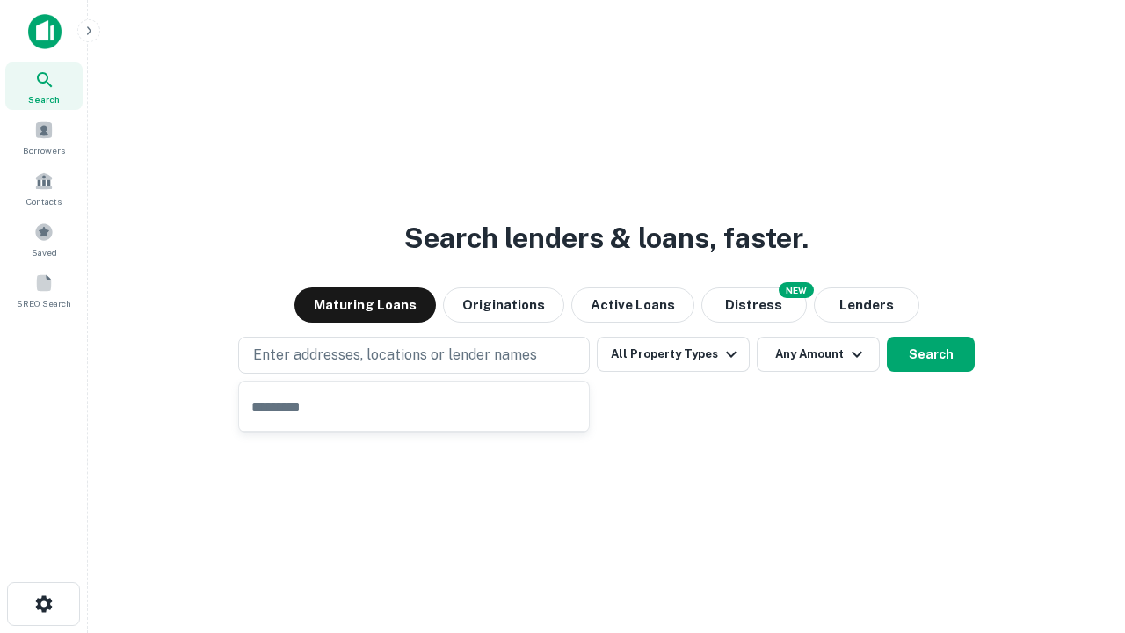  Describe the element at coordinates (504, 305) in the screenshot. I see `button: Originations` at that location.